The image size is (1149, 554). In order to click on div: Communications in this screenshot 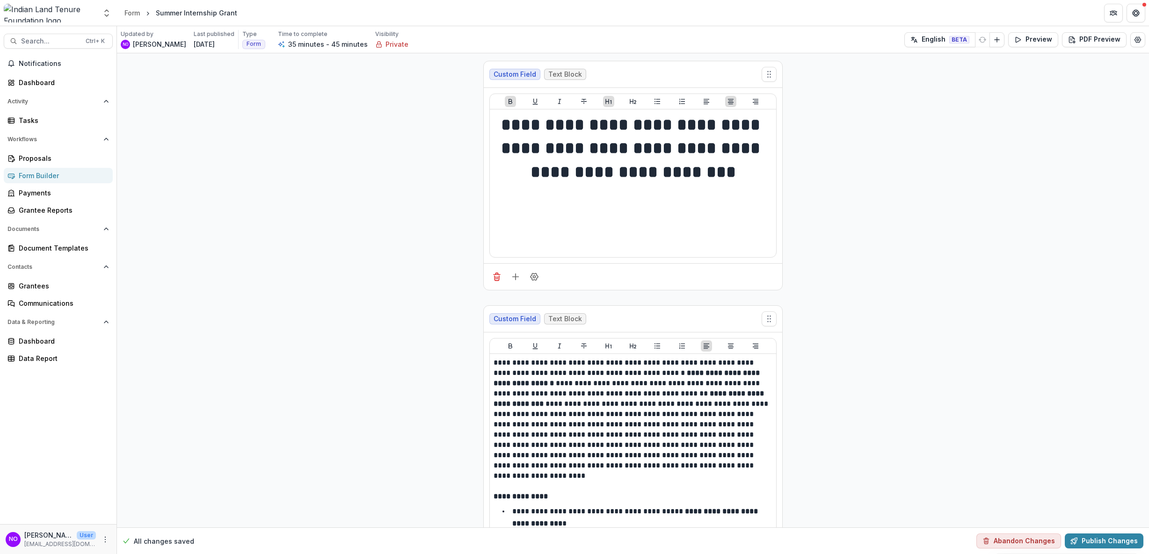, I will do `click(62, 303)`.